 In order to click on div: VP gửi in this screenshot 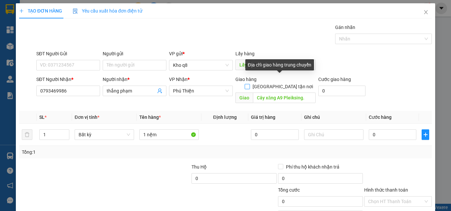, I will do `click(201, 54)`.